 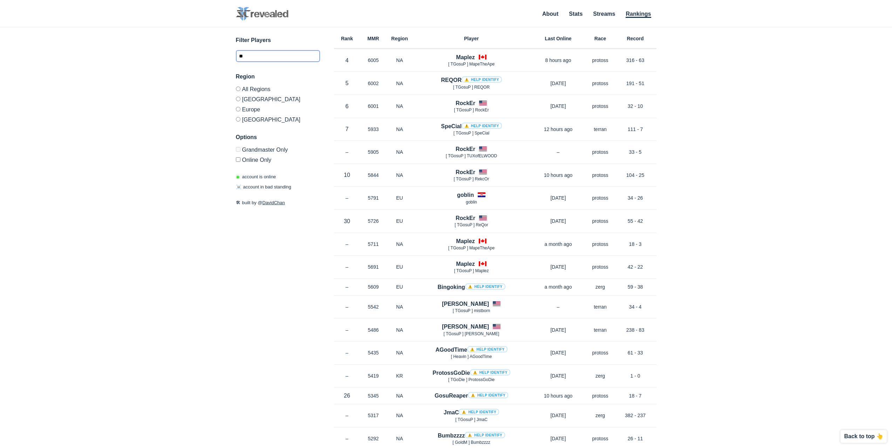 I want to click on a: Rankings, so click(x=638, y=14).